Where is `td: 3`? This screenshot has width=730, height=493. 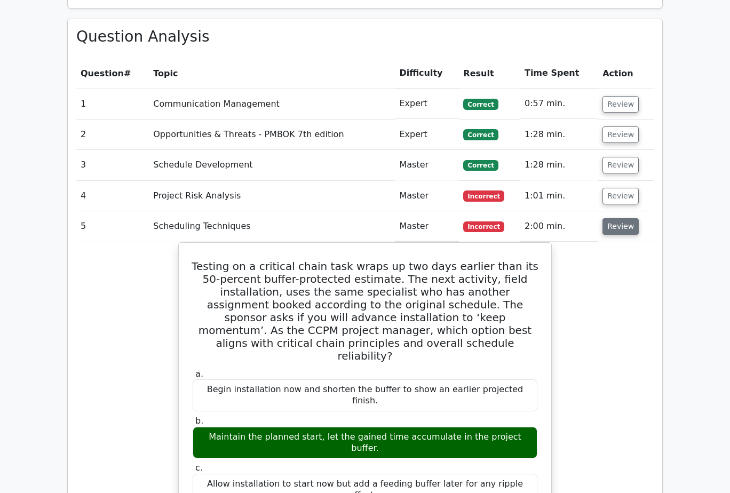
td: 3 is located at coordinates (113, 165).